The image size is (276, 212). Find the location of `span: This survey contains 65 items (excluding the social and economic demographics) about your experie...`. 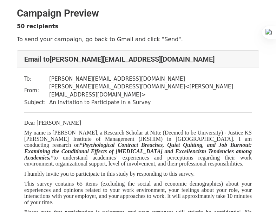

span: This survey contains 65 items (excluding the social and economic demographics) about your experie... is located at coordinates (138, 193).